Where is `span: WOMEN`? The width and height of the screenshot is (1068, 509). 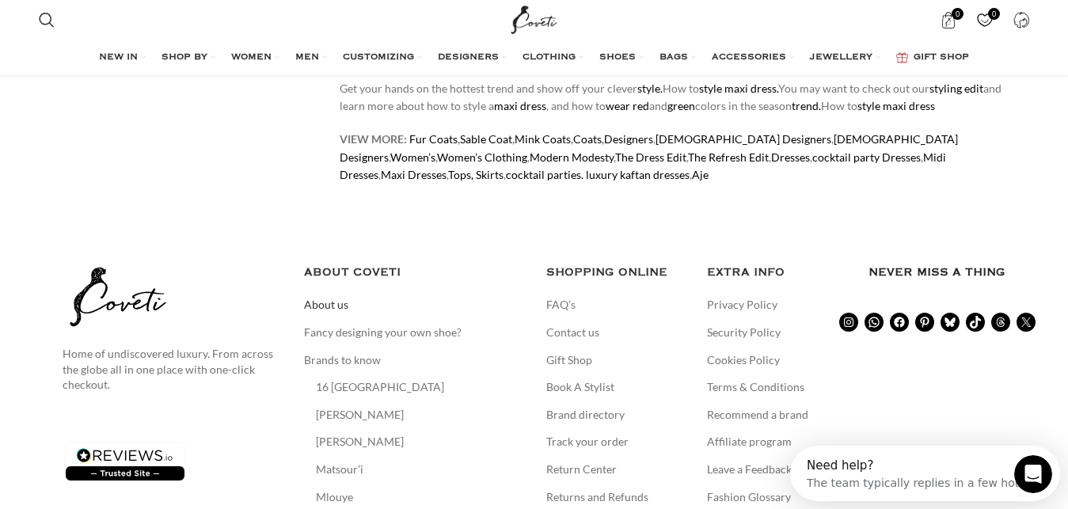
span: WOMEN is located at coordinates (251, 58).